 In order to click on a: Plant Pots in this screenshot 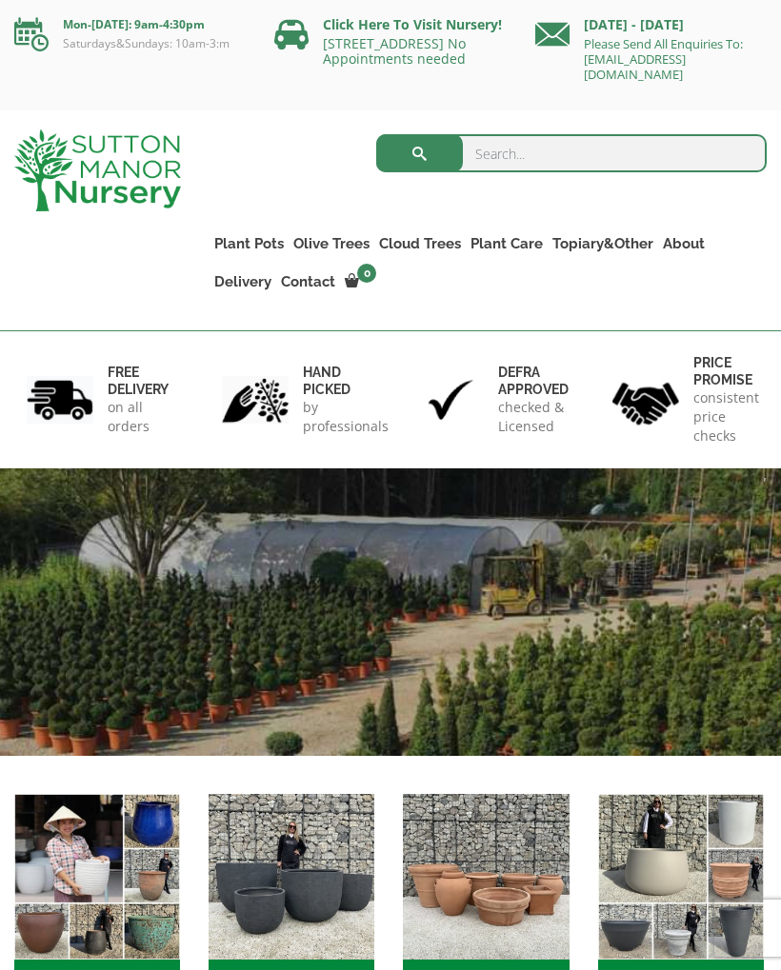, I will do `click(249, 244)`.